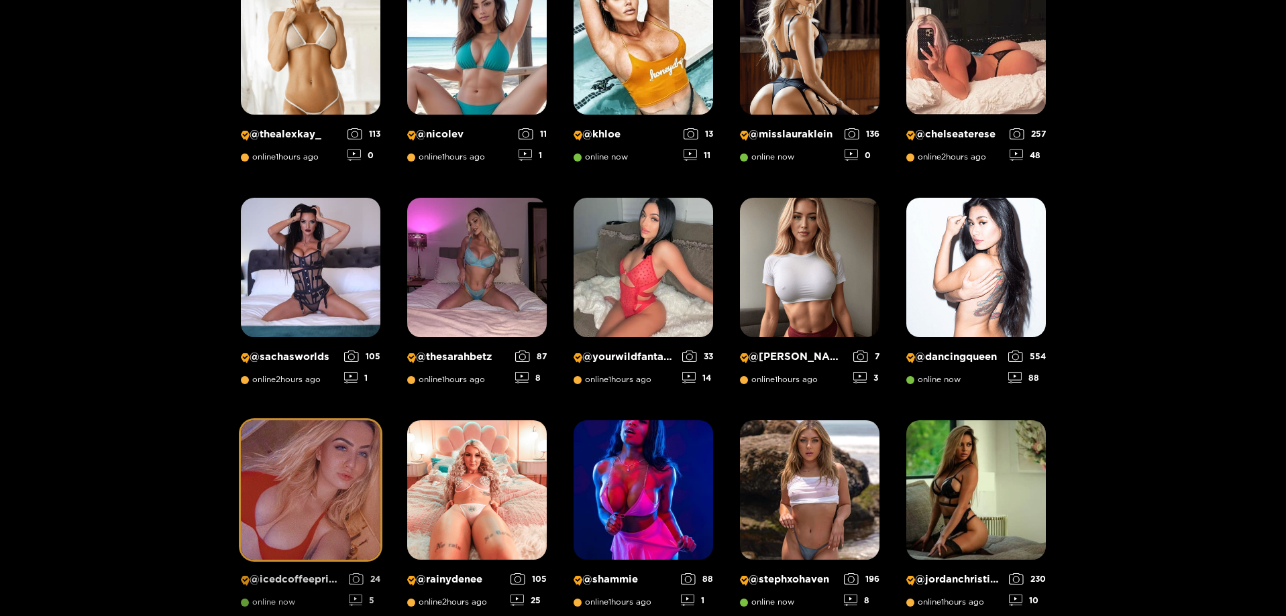  Describe the element at coordinates (363, 133) in the screenshot. I see `div: 113` at that location.